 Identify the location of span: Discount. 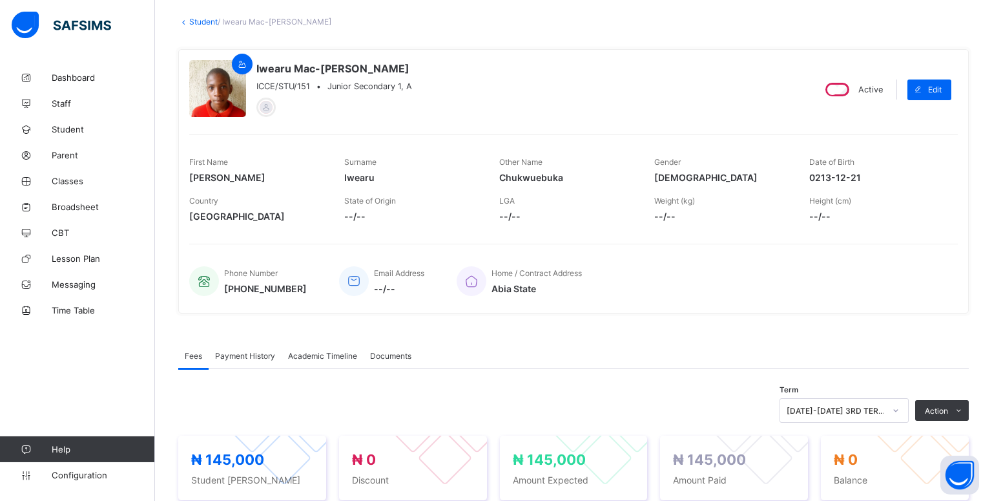
(413, 479).